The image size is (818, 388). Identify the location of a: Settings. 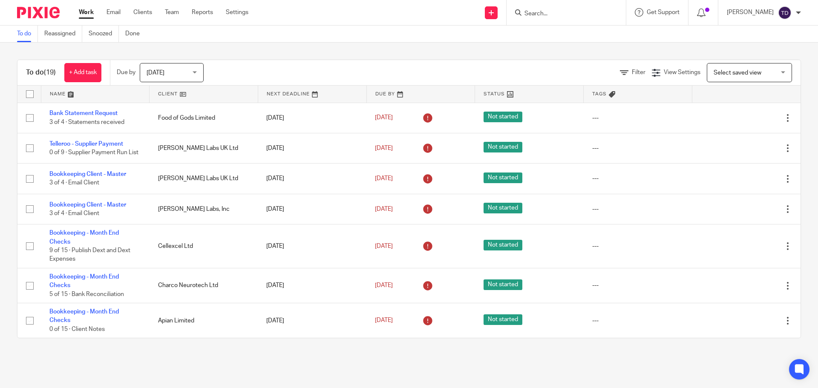
(237, 12).